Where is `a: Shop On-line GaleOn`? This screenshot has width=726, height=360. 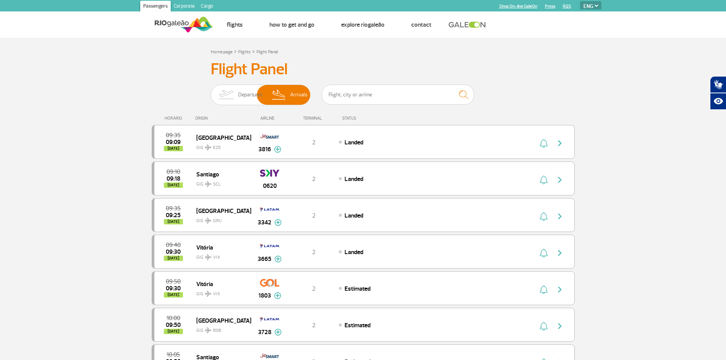 a: Shop On-line GaleOn is located at coordinates (518, 6).